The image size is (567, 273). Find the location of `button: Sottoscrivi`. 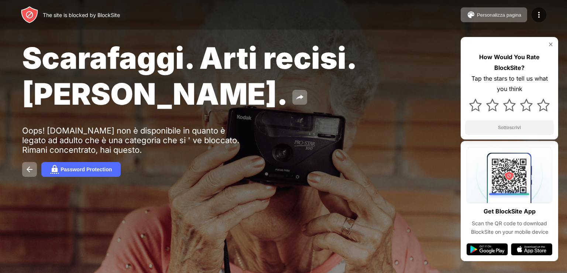

button: Sottoscrivi is located at coordinates (510, 127).